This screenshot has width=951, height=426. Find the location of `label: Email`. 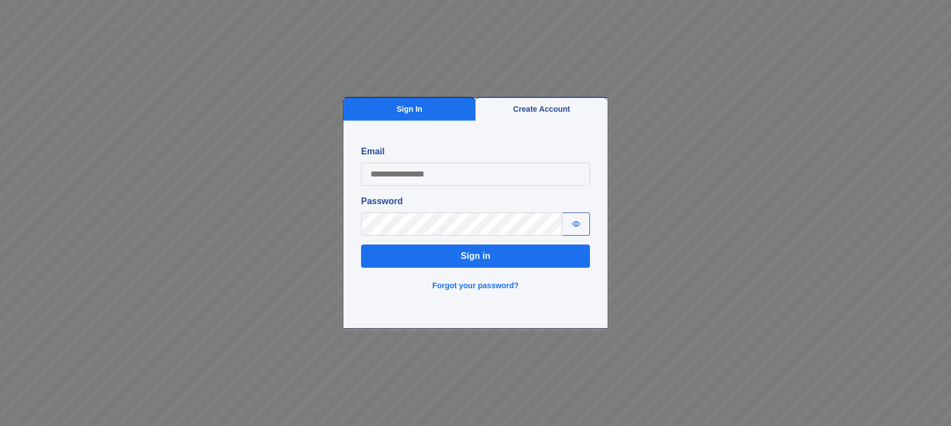

label: Email is located at coordinates (476, 152).